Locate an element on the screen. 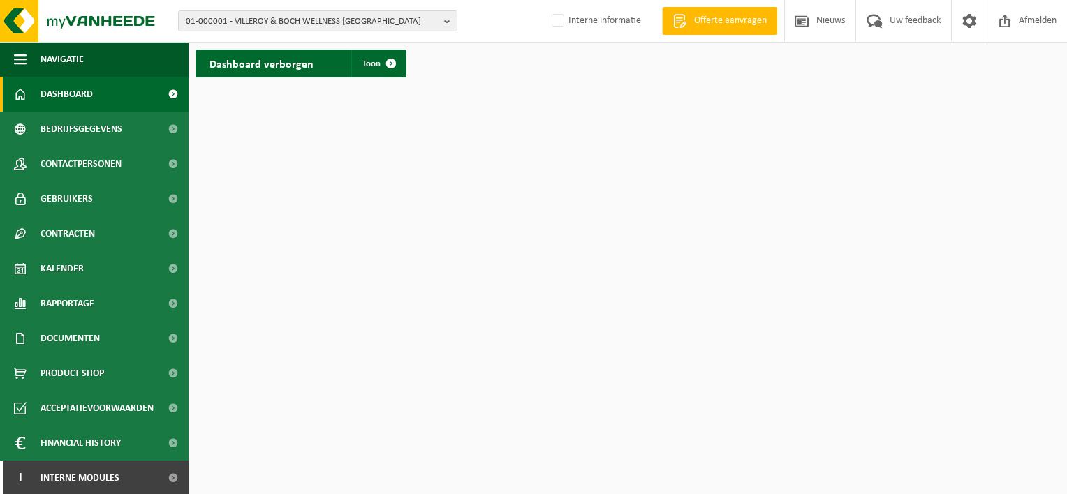 The width and height of the screenshot is (1067, 494). span: Acceptatievoorwaarden is located at coordinates (97, 408).